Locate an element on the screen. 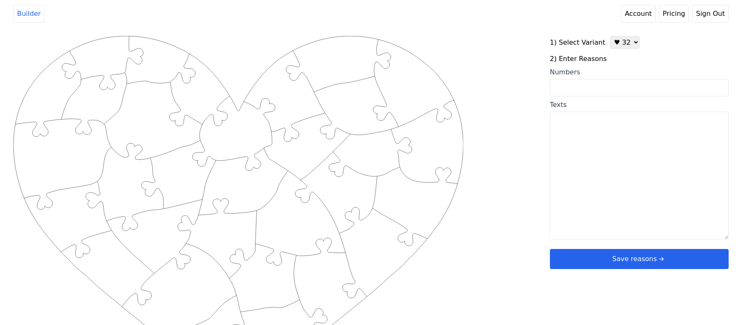  label: 1) Select Variant is located at coordinates (578, 43).